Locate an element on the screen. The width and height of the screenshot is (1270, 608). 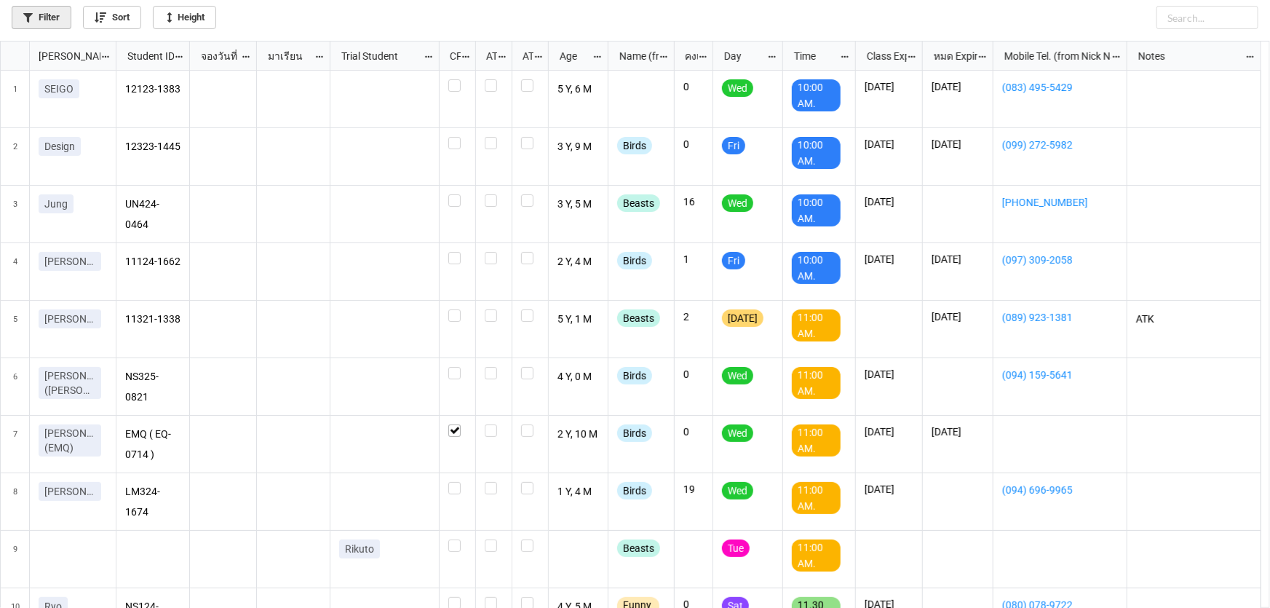
input: Search... is located at coordinates (1208, 17).